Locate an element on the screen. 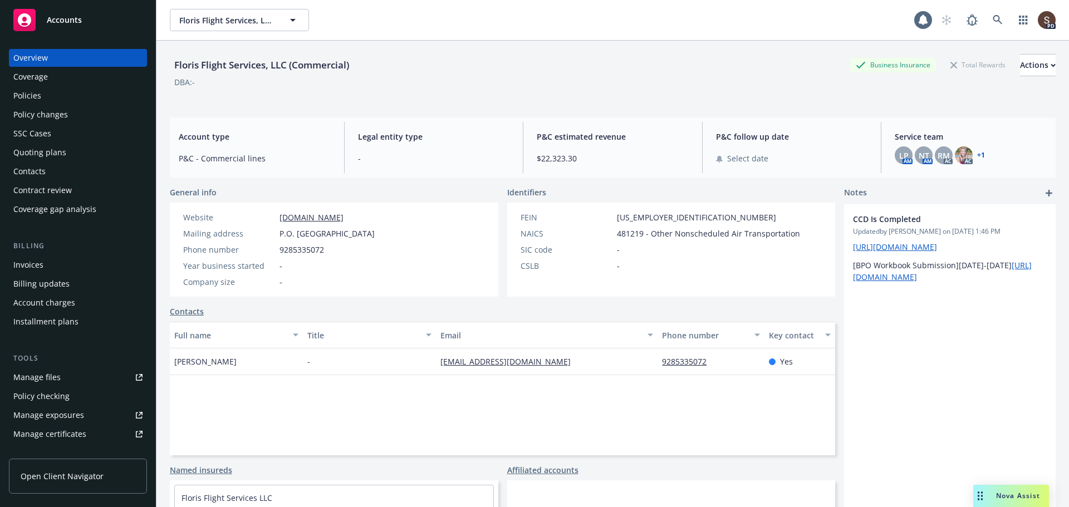  img: photo is located at coordinates (1046, 20).